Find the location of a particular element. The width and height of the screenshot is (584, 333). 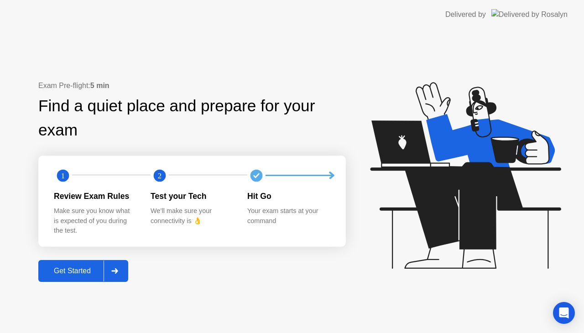

div: Delivered by is located at coordinates (465, 15).